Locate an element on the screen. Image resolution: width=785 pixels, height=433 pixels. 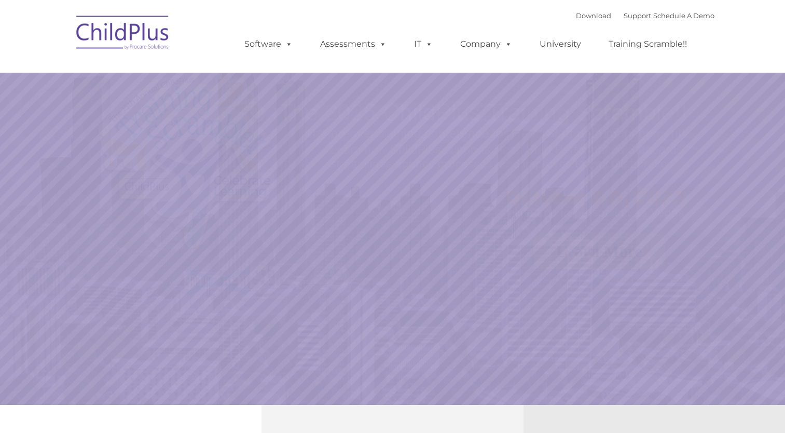
a: Learn More is located at coordinates (599, 251).